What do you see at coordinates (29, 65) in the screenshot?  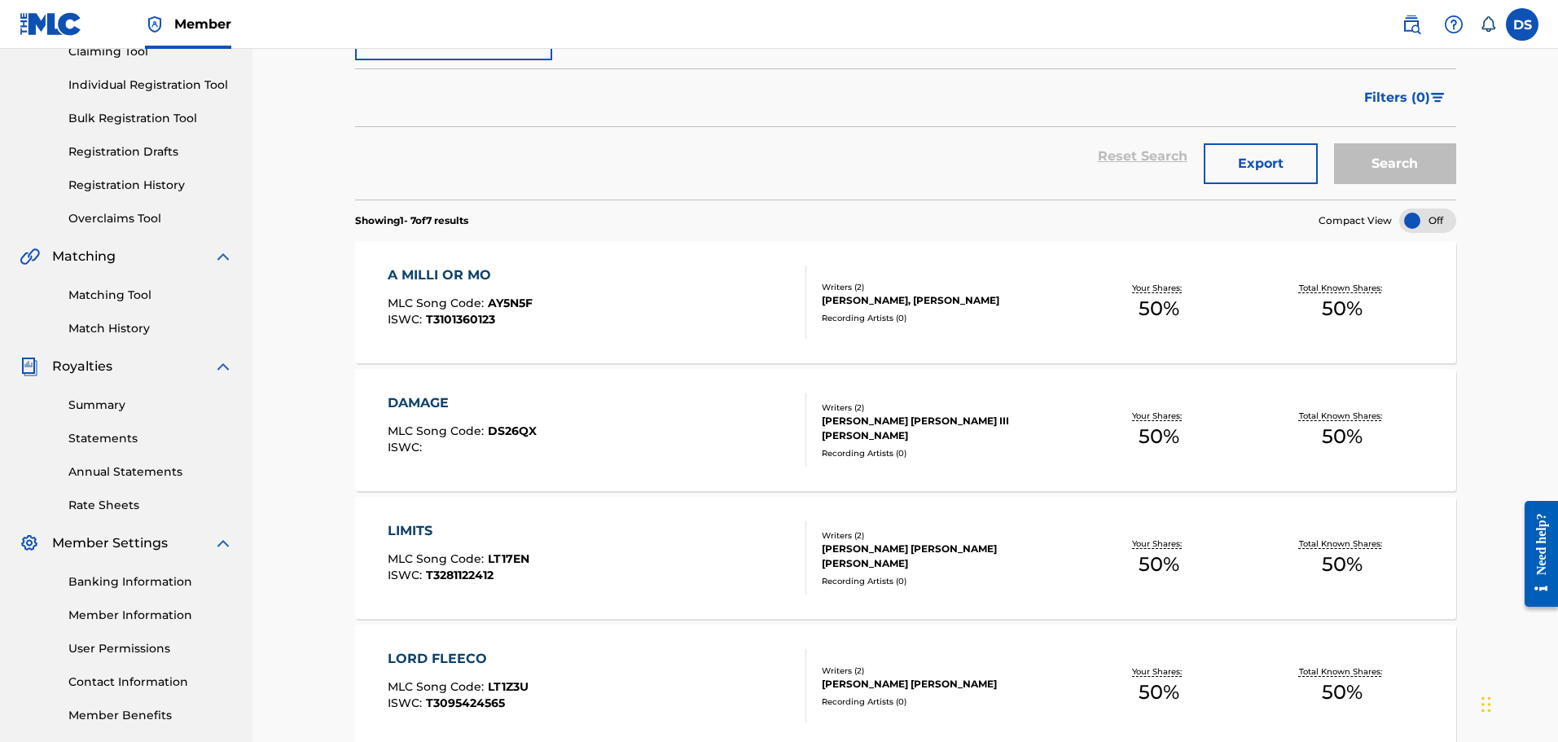 I see `div: Open Resource Center` at bounding box center [29, 65].